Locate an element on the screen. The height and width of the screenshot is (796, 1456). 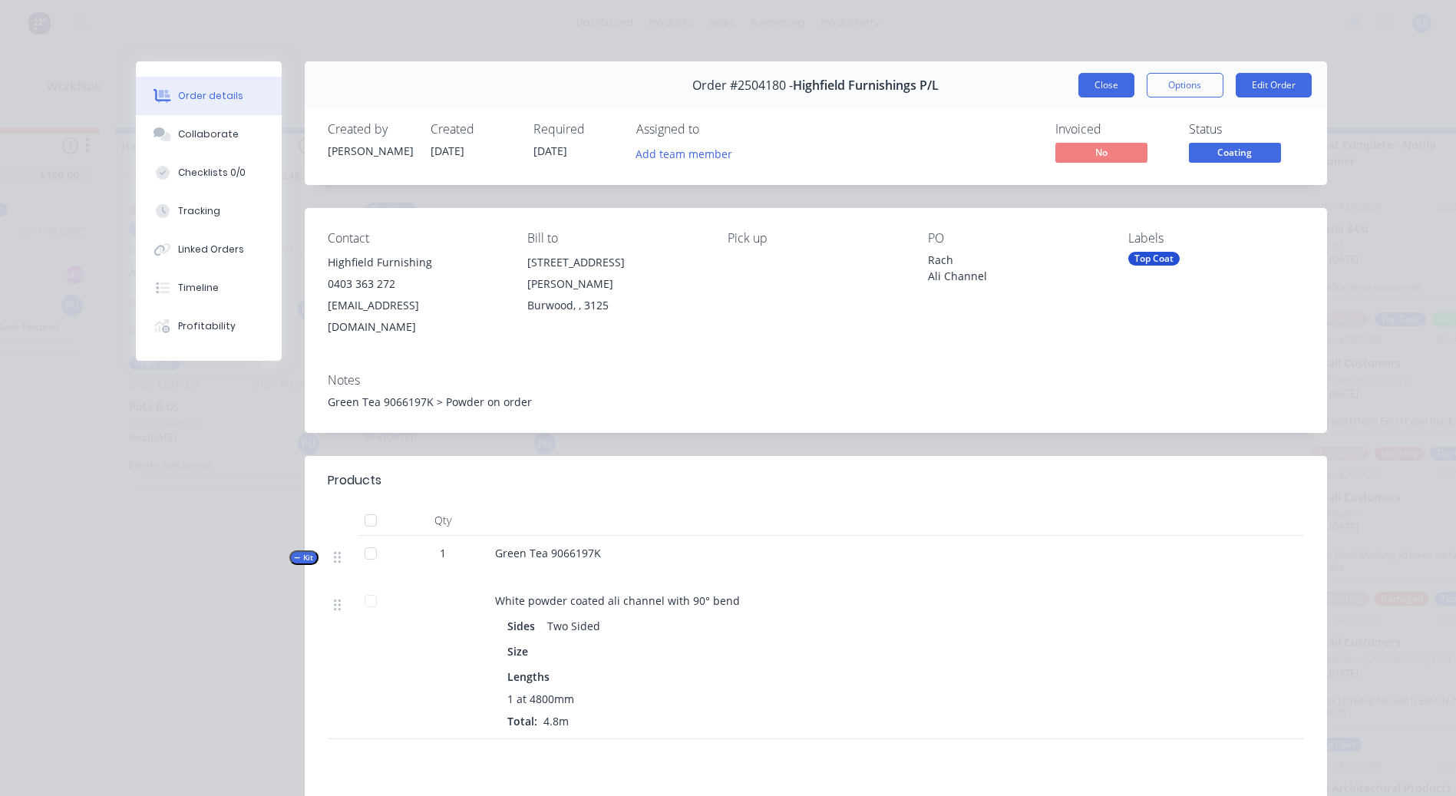
span: Kit is located at coordinates (304, 557).